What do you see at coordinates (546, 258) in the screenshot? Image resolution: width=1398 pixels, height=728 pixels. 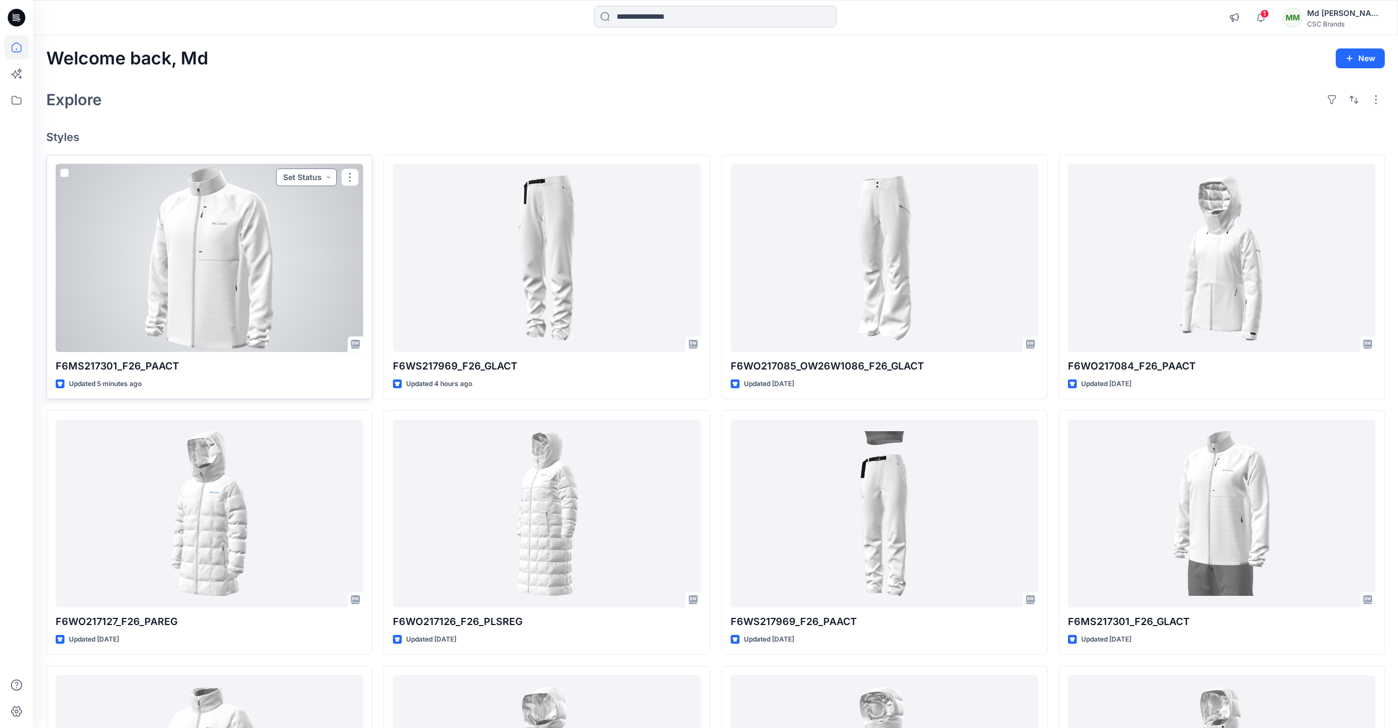 I see `a: F6WS217969_F26_GLACT` at bounding box center [546, 258].